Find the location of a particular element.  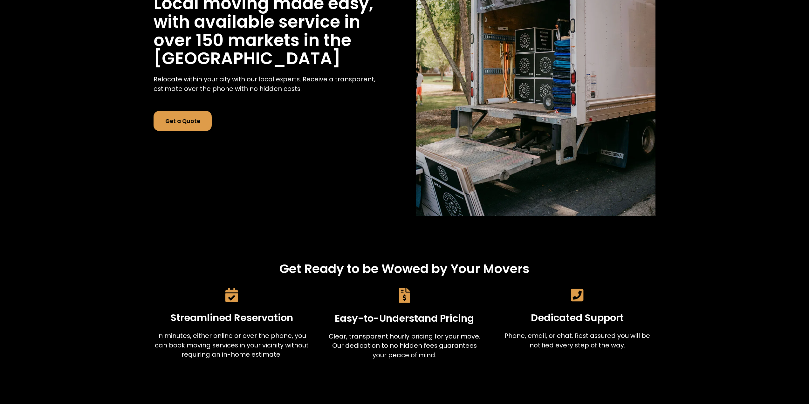

a: Get a Quote is located at coordinates (182, 121).